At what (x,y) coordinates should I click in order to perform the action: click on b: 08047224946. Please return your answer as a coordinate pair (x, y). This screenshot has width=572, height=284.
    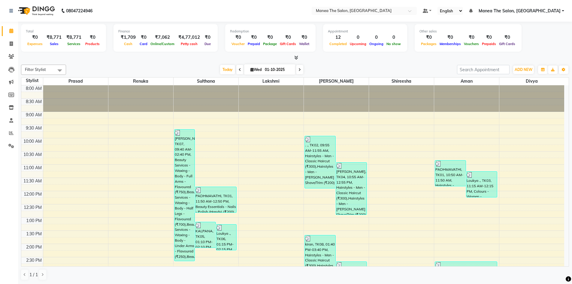
    Looking at the image, I should click on (79, 11).